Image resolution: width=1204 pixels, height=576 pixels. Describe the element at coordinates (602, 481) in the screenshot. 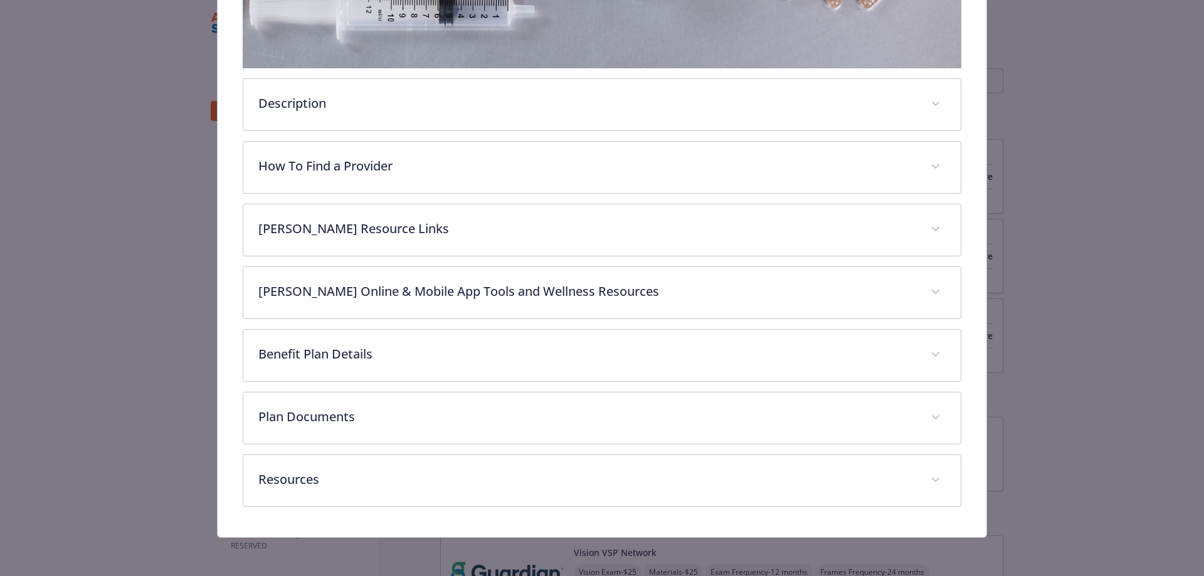

I see `div: Resources` at that location.